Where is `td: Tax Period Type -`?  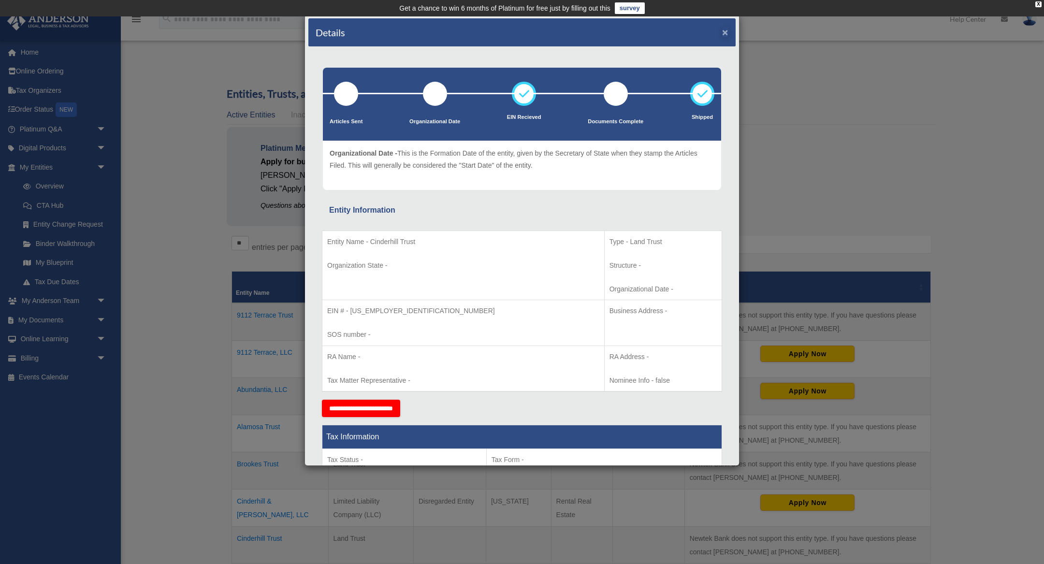 td: Tax Period Type - is located at coordinates (405, 485).